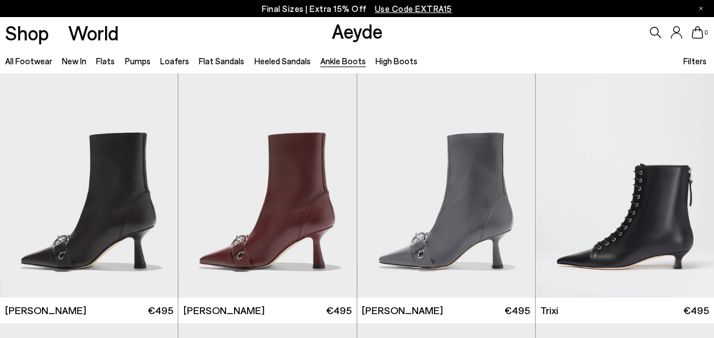 Image resolution: width=714 pixels, height=338 pixels. Describe the element at coordinates (27, 32) in the screenshot. I see `a: Shop` at that location.